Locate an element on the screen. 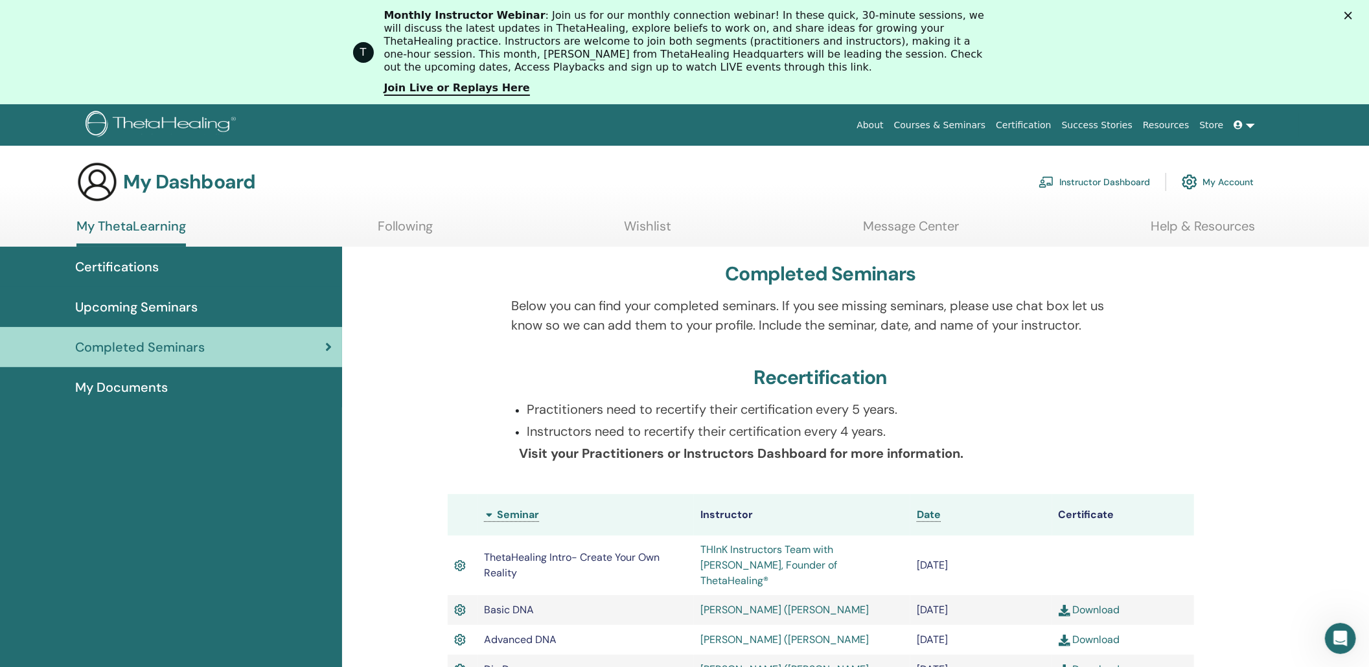 The image size is (1369, 667). img: chalkboard-teacher.svg is located at coordinates (1046, 182).